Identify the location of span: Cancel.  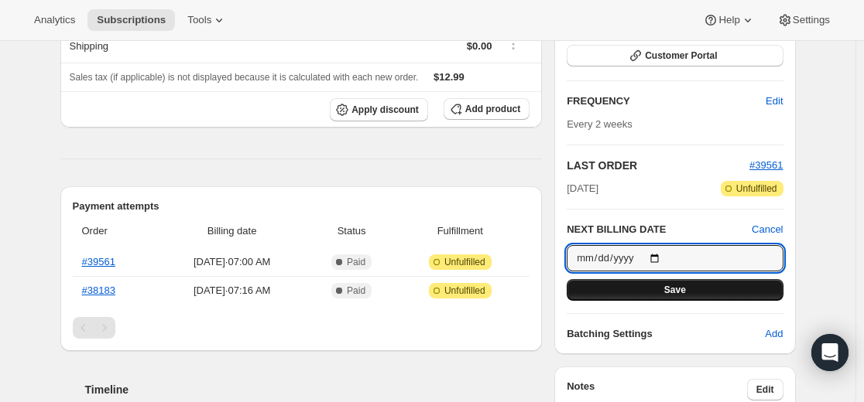
(767, 230).